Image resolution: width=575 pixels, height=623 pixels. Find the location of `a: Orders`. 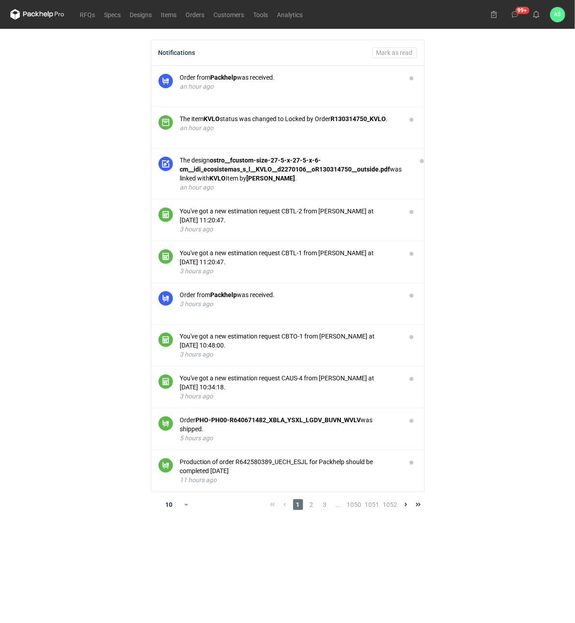

a: Orders is located at coordinates (195, 14).